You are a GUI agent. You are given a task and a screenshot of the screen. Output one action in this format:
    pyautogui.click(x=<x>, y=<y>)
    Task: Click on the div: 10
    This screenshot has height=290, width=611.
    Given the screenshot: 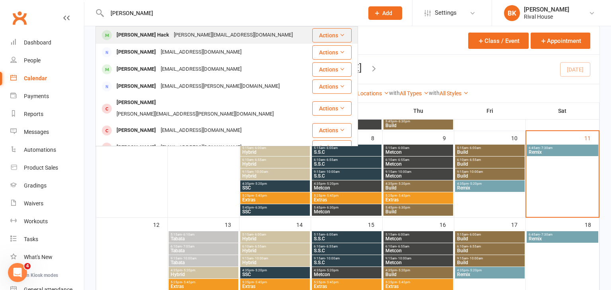 What is the action you would take?
    pyautogui.click(x=518, y=138)
    